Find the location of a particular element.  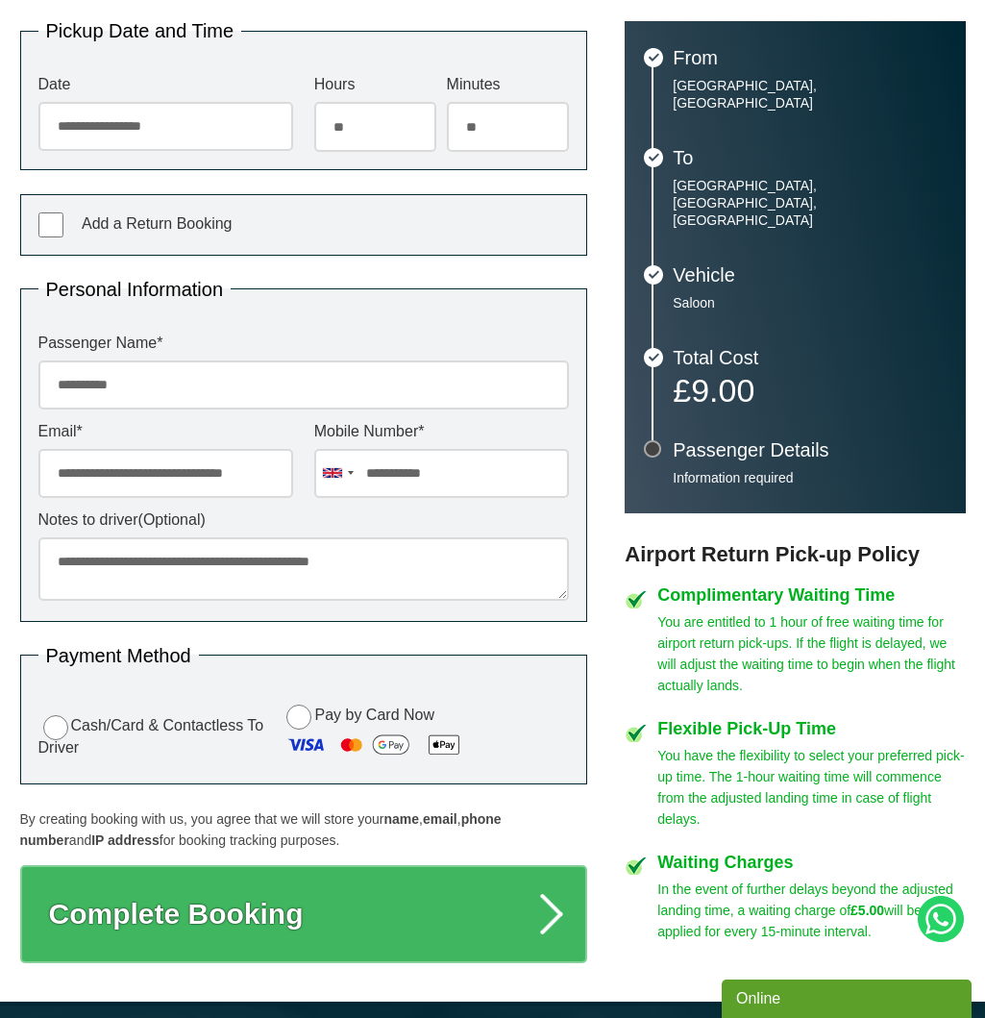

label: Email is located at coordinates (165, 432).